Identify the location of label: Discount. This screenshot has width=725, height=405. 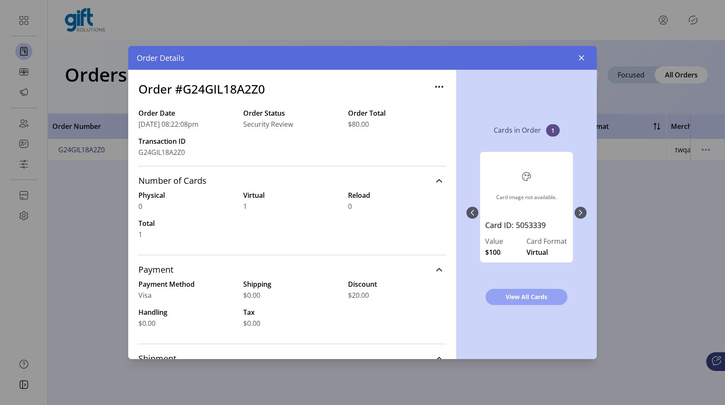
(397, 284).